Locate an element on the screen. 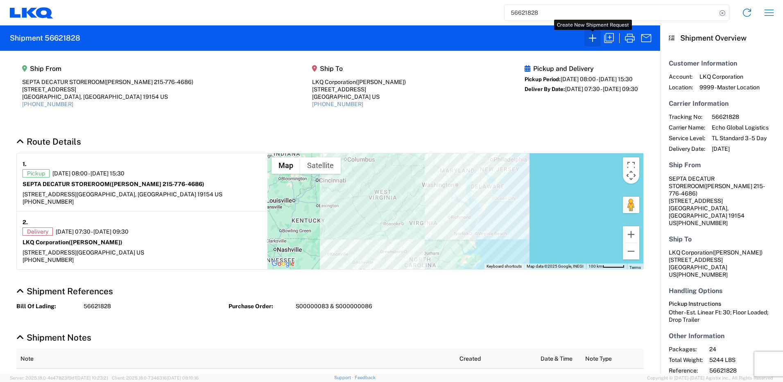 Image resolution: width=783 pixels, height=382 pixels. a: Feedback is located at coordinates (365, 377).